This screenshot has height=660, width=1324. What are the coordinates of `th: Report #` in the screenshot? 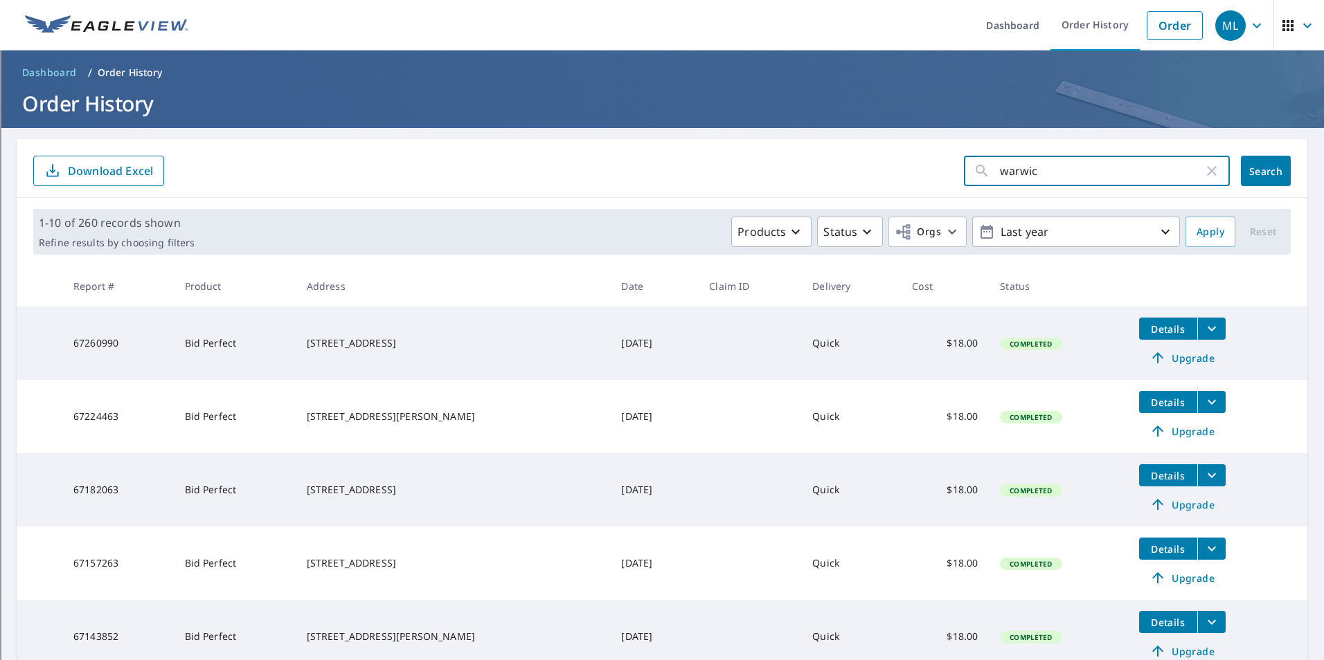 It's located at (118, 286).